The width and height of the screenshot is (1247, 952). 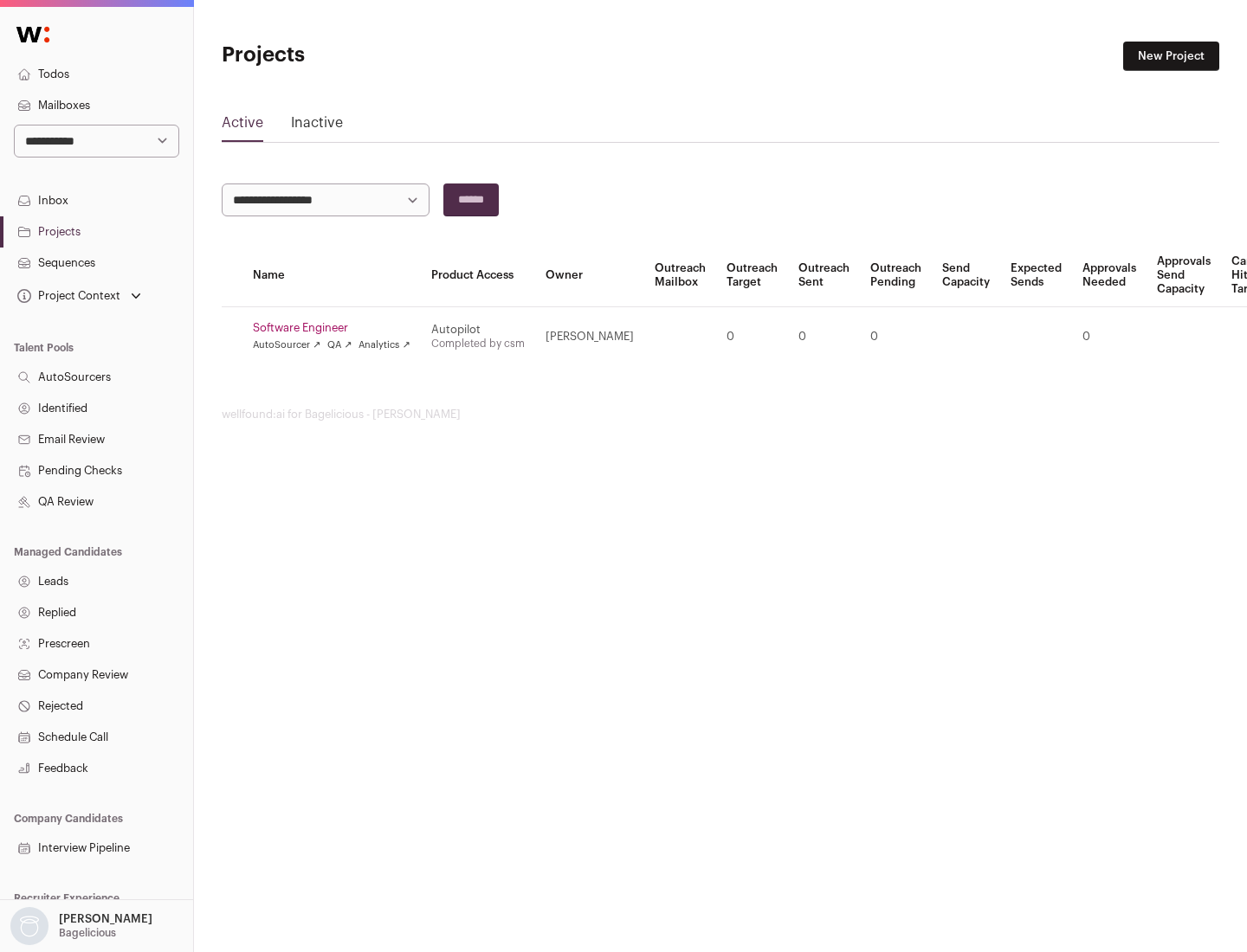 I want to click on th: Owner, so click(x=589, y=275).